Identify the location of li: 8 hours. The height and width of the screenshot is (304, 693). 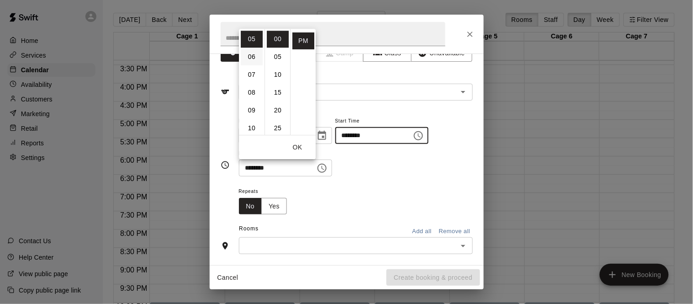
(252, 92).